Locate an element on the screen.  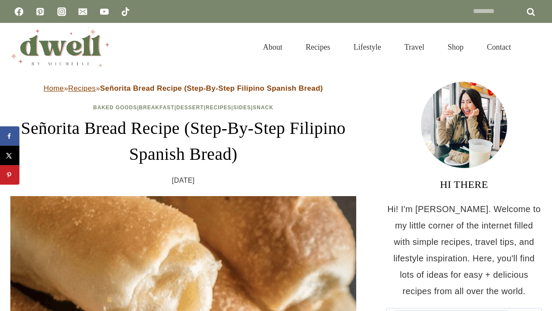
a: Sides is located at coordinates (242, 107).